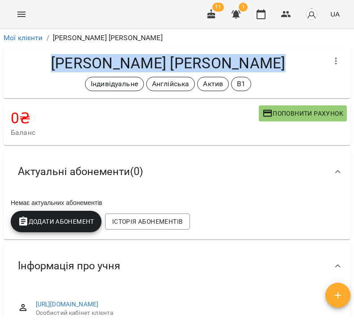  I want to click on span: Інформація про учня, so click(69, 266).